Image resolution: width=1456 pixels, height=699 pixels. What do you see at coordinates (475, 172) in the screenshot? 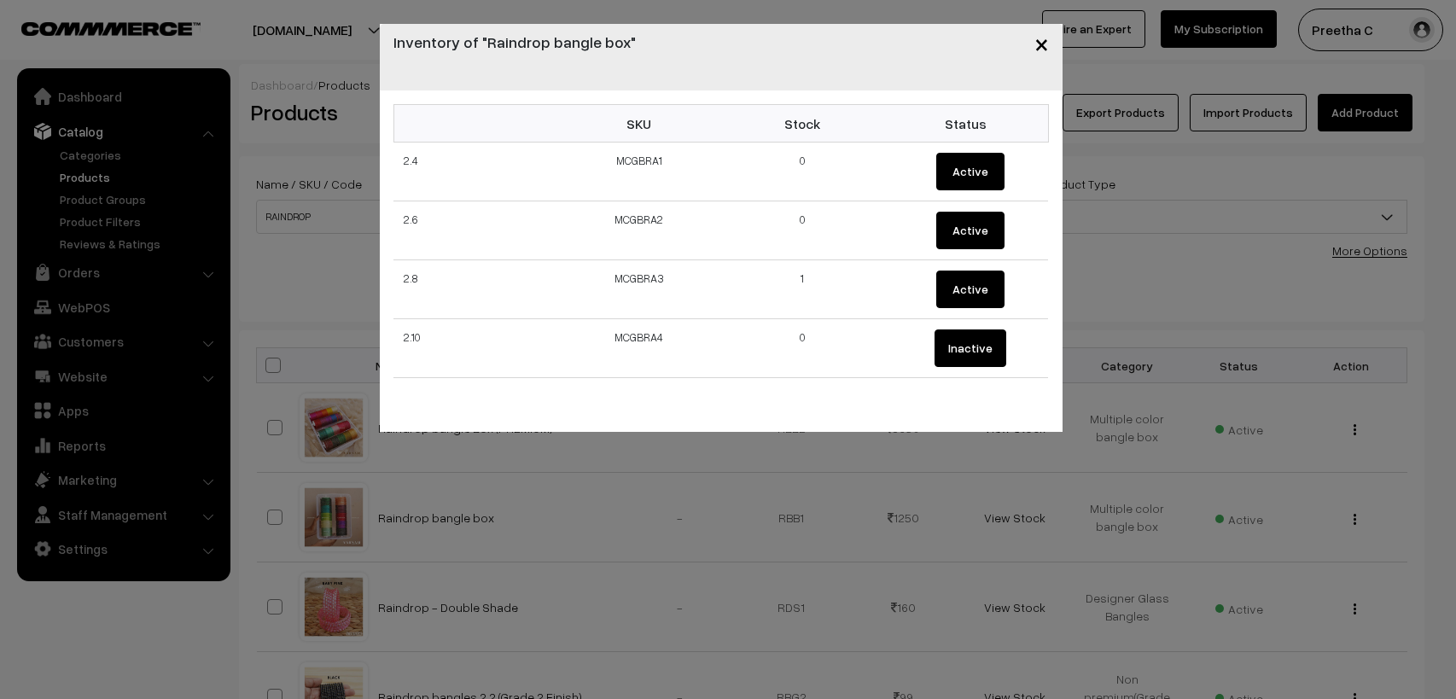
I see `td: 2.4` at bounding box center [475, 172].